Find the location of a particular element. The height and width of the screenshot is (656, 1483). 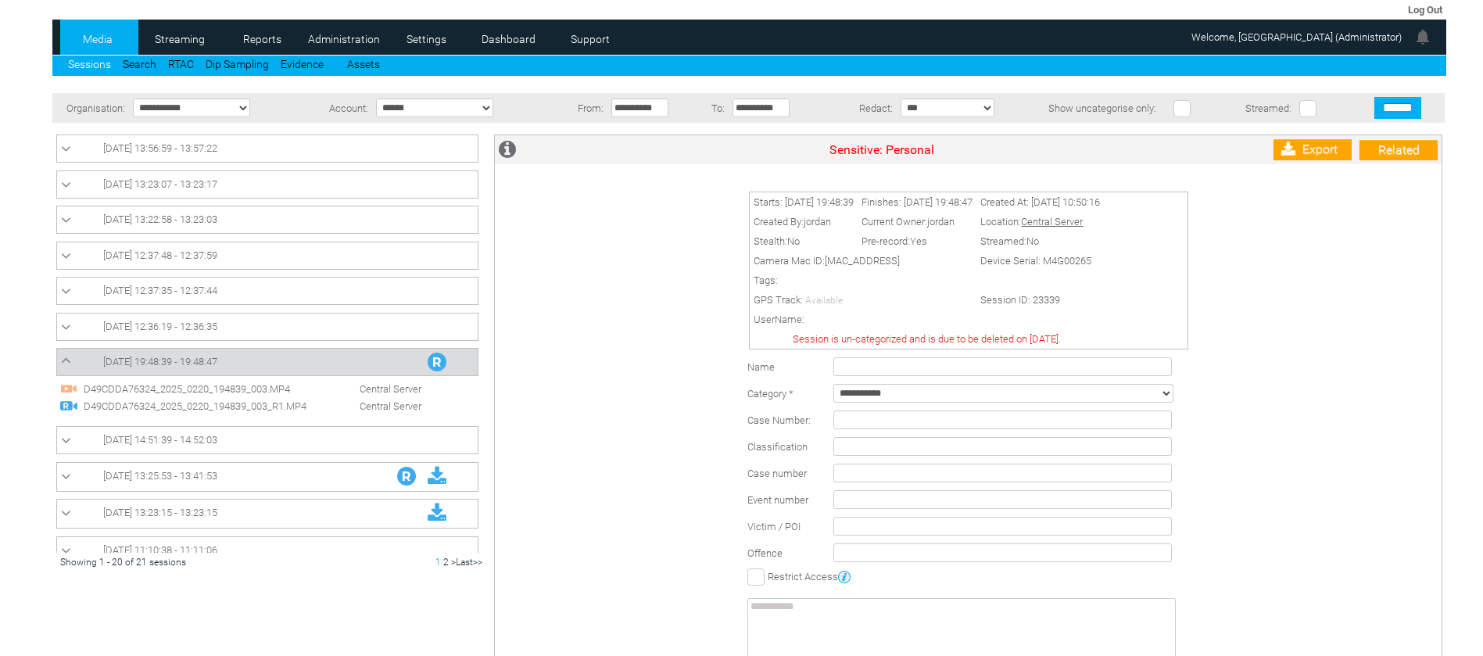

span: Session ID: is located at coordinates (1005, 299).